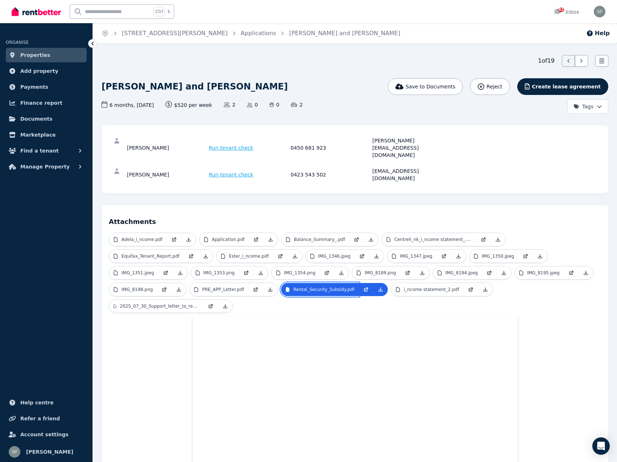  Describe the element at coordinates (46, 135) in the screenshot. I see `a: Marketplace` at that location.